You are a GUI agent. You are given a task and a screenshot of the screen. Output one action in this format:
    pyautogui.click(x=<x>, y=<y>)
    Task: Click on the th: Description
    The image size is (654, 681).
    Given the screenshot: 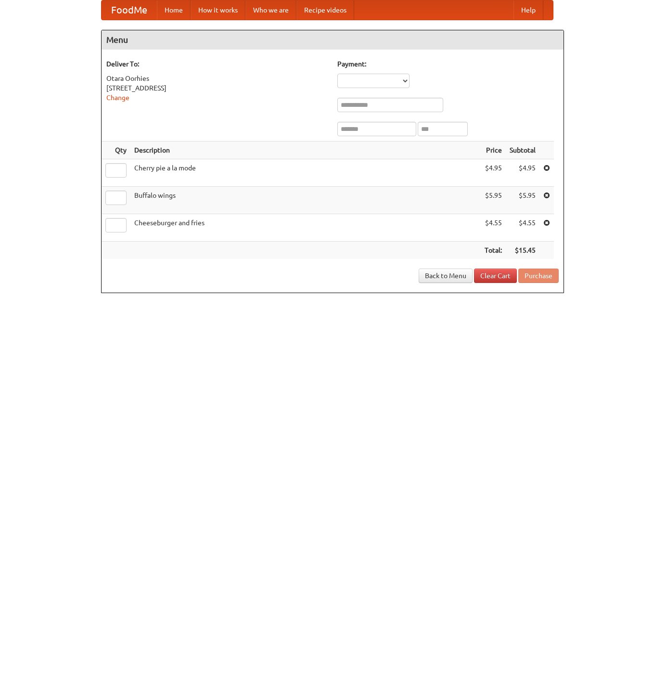 What is the action you would take?
    pyautogui.click(x=306, y=150)
    